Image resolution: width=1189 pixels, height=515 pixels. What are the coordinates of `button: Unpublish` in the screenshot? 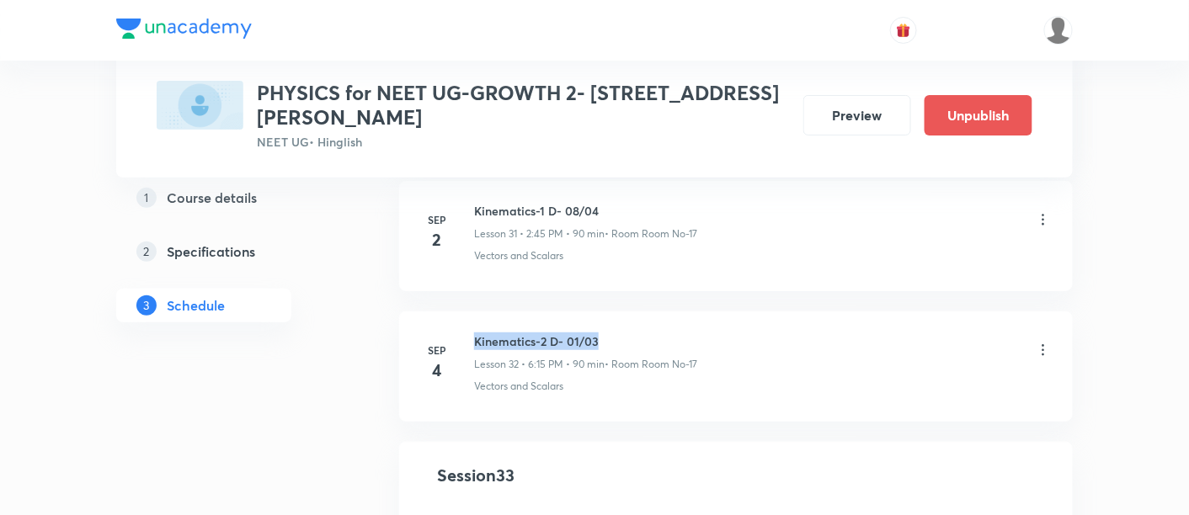 It's located at (978, 115).